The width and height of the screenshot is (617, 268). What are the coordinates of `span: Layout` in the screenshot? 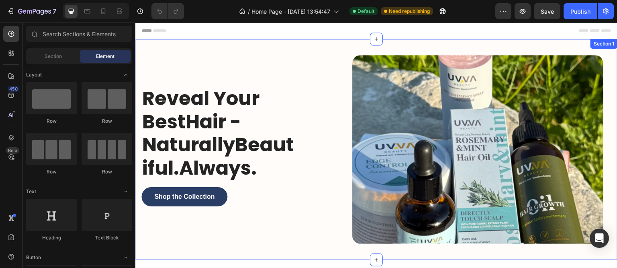 It's located at (34, 75).